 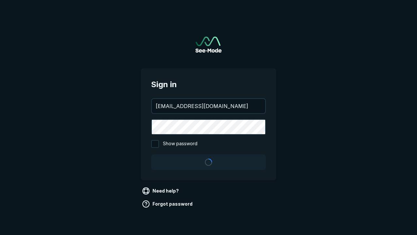 I want to click on span: Sign in, so click(x=209, y=84).